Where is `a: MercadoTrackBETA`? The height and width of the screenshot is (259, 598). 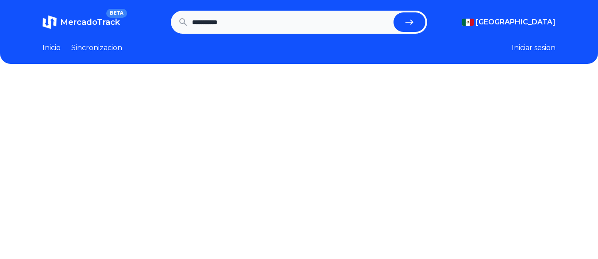 a: MercadoTrackBETA is located at coordinates (81, 22).